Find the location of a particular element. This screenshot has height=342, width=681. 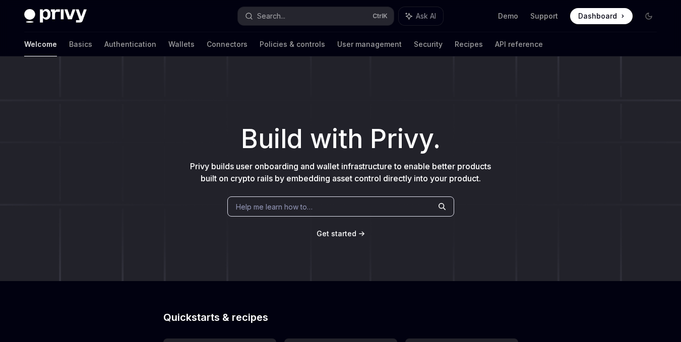

span: Privy builds user onboarding and wallet infrastructure to enable better products built on crypto ... is located at coordinates (340, 172).